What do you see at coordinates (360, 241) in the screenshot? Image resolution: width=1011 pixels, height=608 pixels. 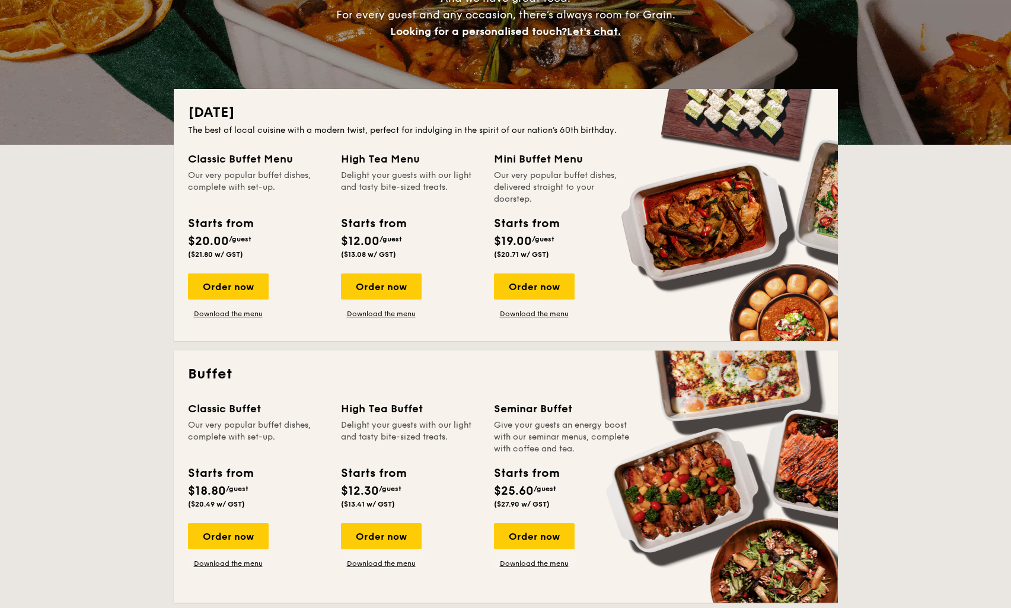 I see `span: $12.00` at bounding box center [360, 241].